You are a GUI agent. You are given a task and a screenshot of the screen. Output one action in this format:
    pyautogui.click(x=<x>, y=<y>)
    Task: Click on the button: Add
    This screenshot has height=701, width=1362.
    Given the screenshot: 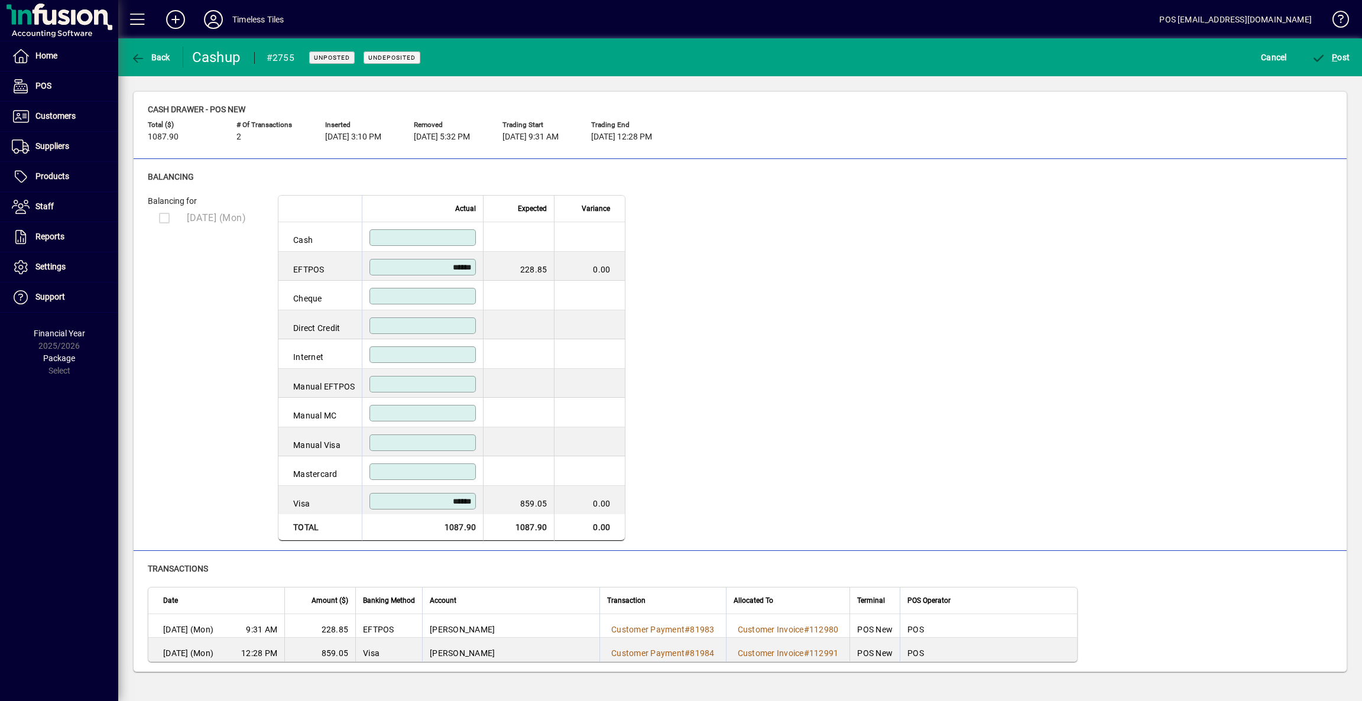 What is the action you would take?
    pyautogui.click(x=176, y=20)
    